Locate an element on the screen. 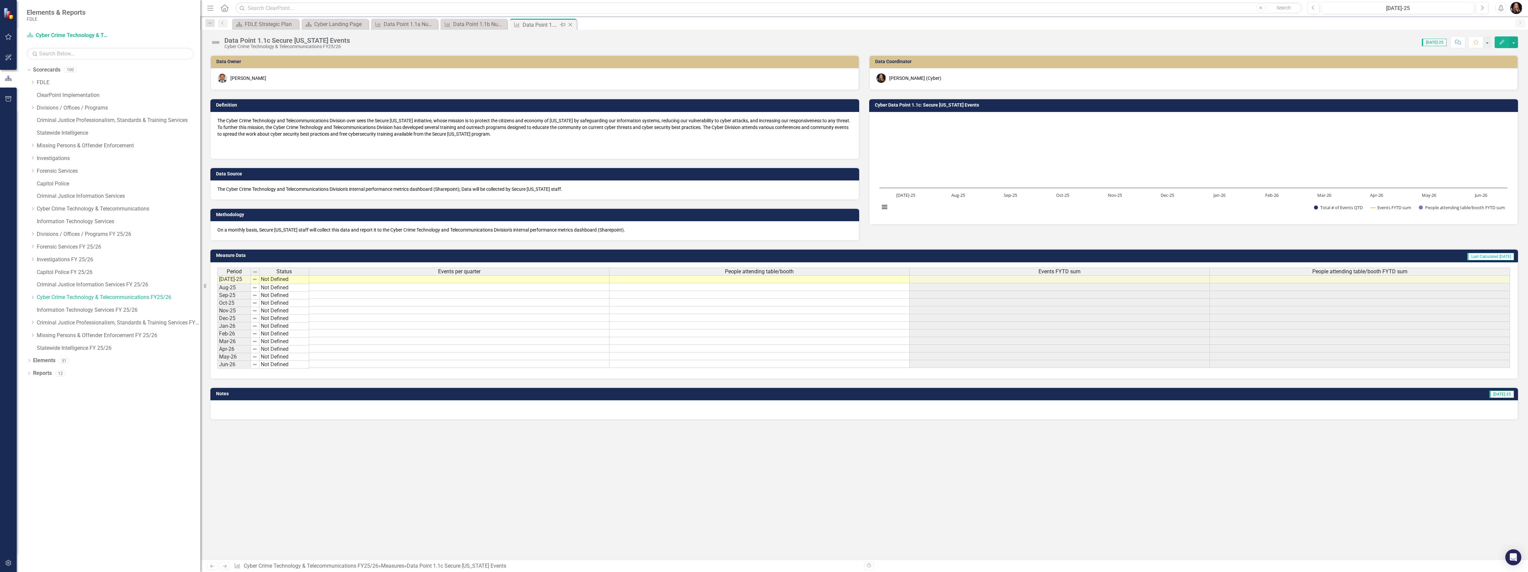  h3: Measure Data is located at coordinates (466, 255).